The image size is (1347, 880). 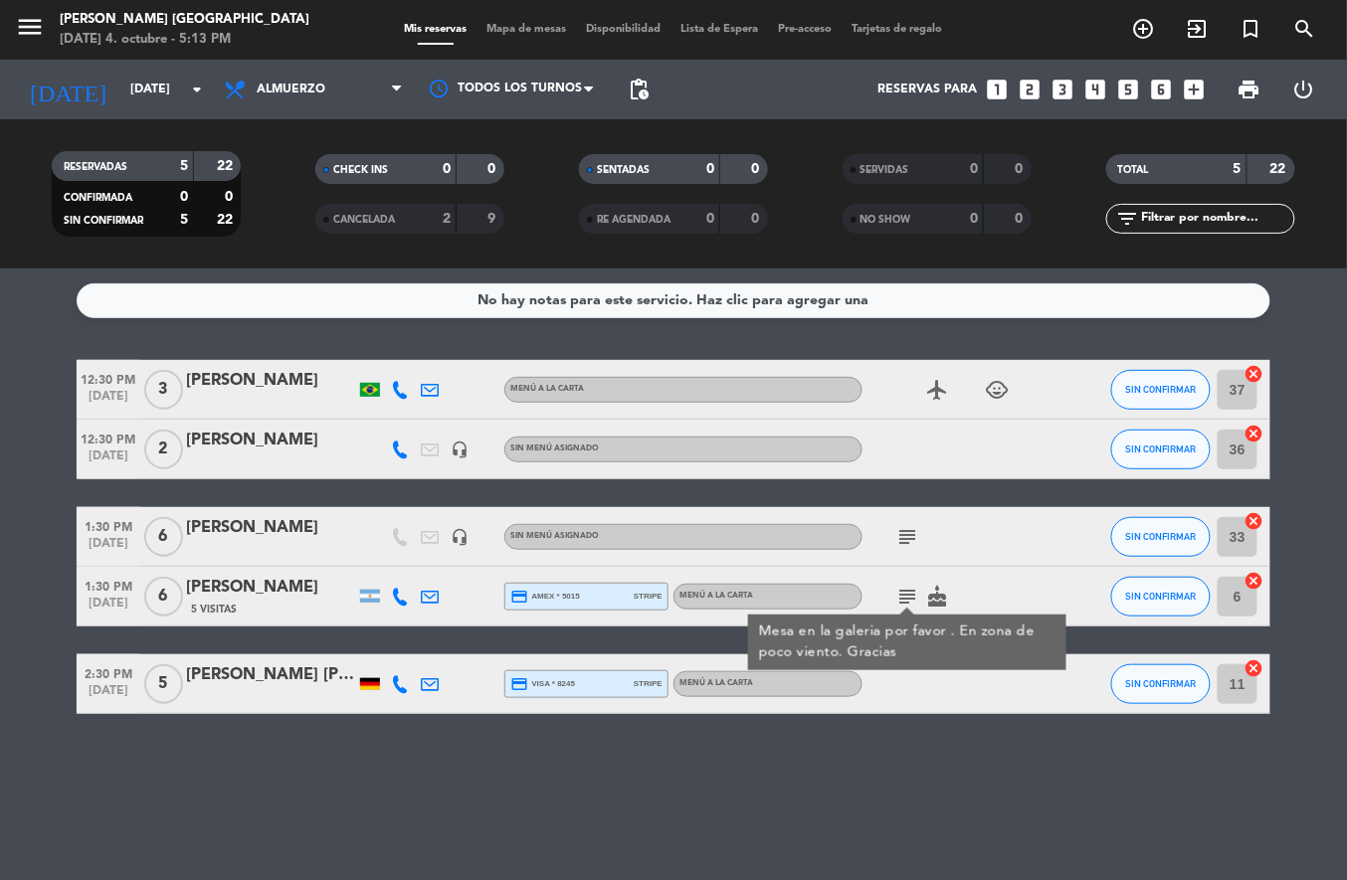 I want to click on span: RESERVADAS, so click(x=95, y=167).